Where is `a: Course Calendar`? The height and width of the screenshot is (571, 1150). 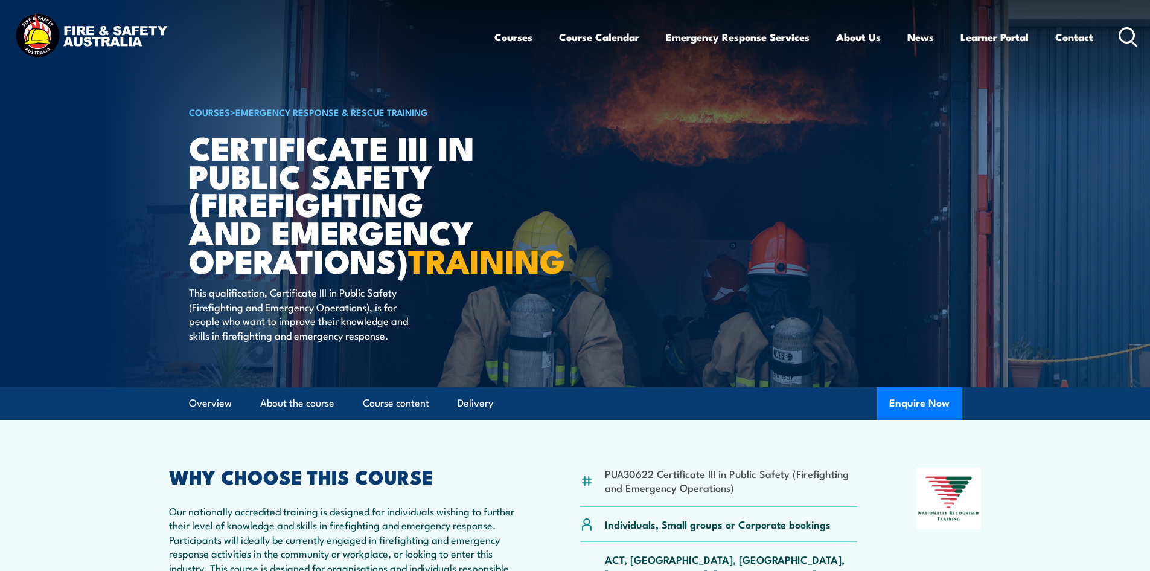
a: Course Calendar is located at coordinates (599, 37).